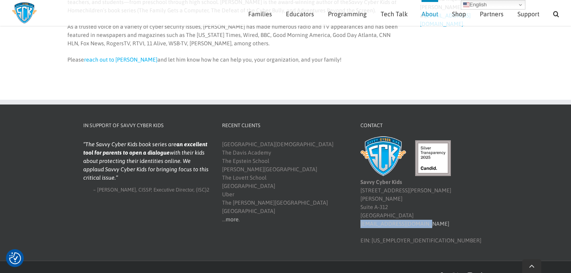  I want to click on img: candid-seal-silver-2025.svg, so click(433, 158).